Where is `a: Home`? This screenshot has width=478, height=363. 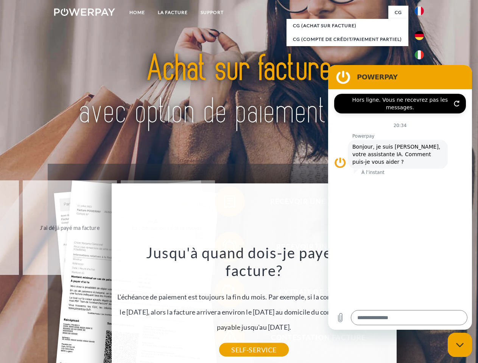
a: Home is located at coordinates (137, 12).